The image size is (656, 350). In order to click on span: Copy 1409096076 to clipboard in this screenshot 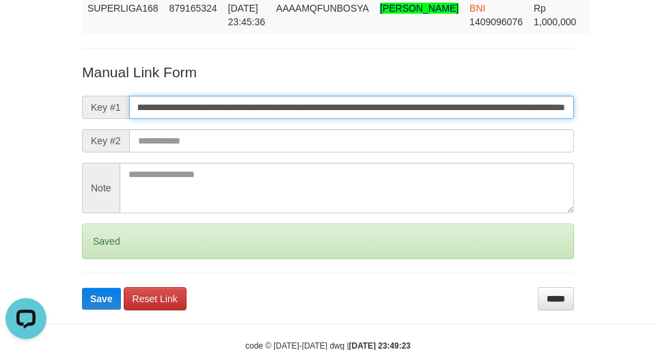, I will do `click(496, 22)`.